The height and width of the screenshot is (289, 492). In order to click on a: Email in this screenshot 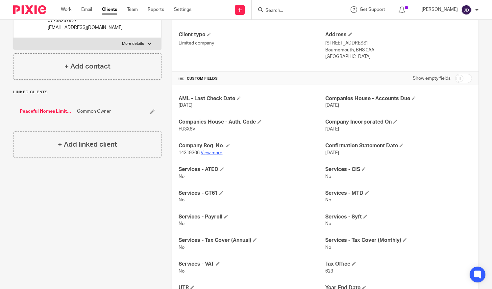, I will do `click(87, 10)`.